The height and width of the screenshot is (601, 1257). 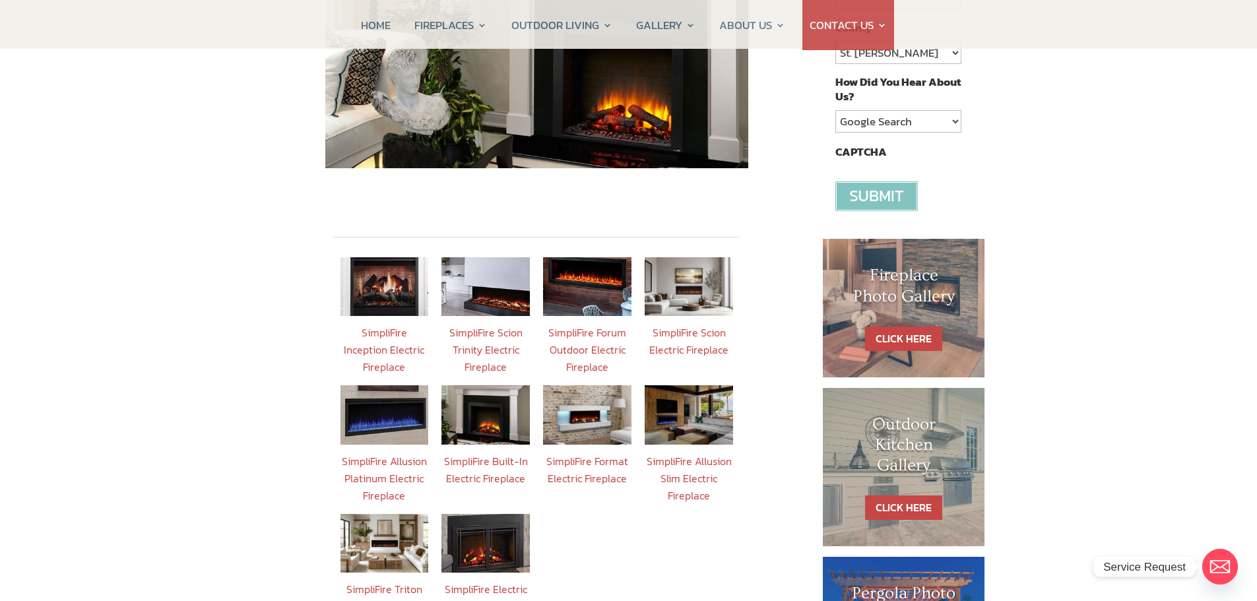 I want to click on img: SFE-Format-Floating-Mantel-Fireplace-cropped, so click(x=587, y=415).